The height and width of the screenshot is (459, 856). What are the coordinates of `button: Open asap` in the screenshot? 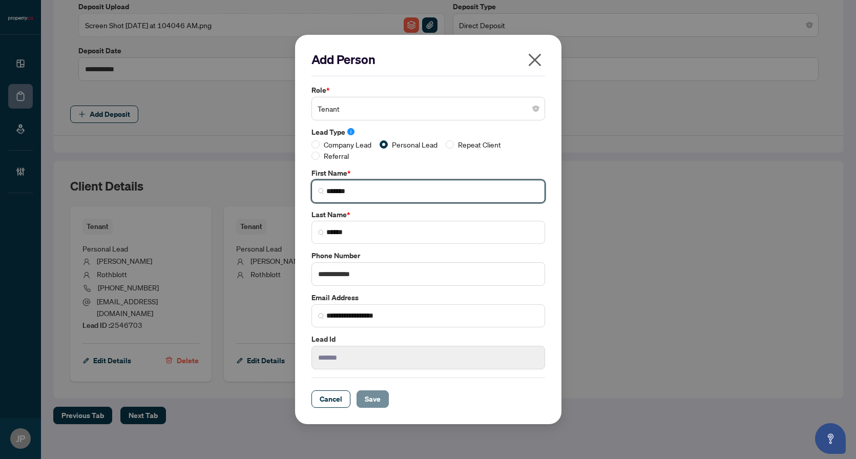 It's located at (830, 438).